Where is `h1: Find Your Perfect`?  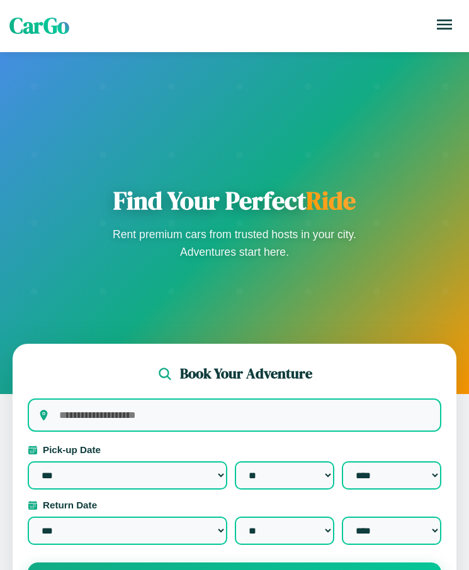
h1: Find Your Perfect is located at coordinates (235, 201).